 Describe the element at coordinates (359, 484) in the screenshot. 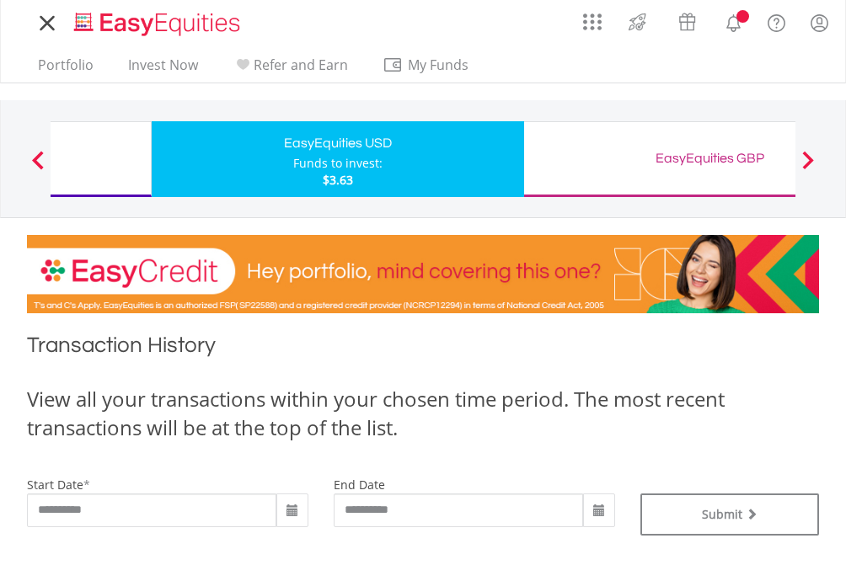

I see `label: end date` at that location.